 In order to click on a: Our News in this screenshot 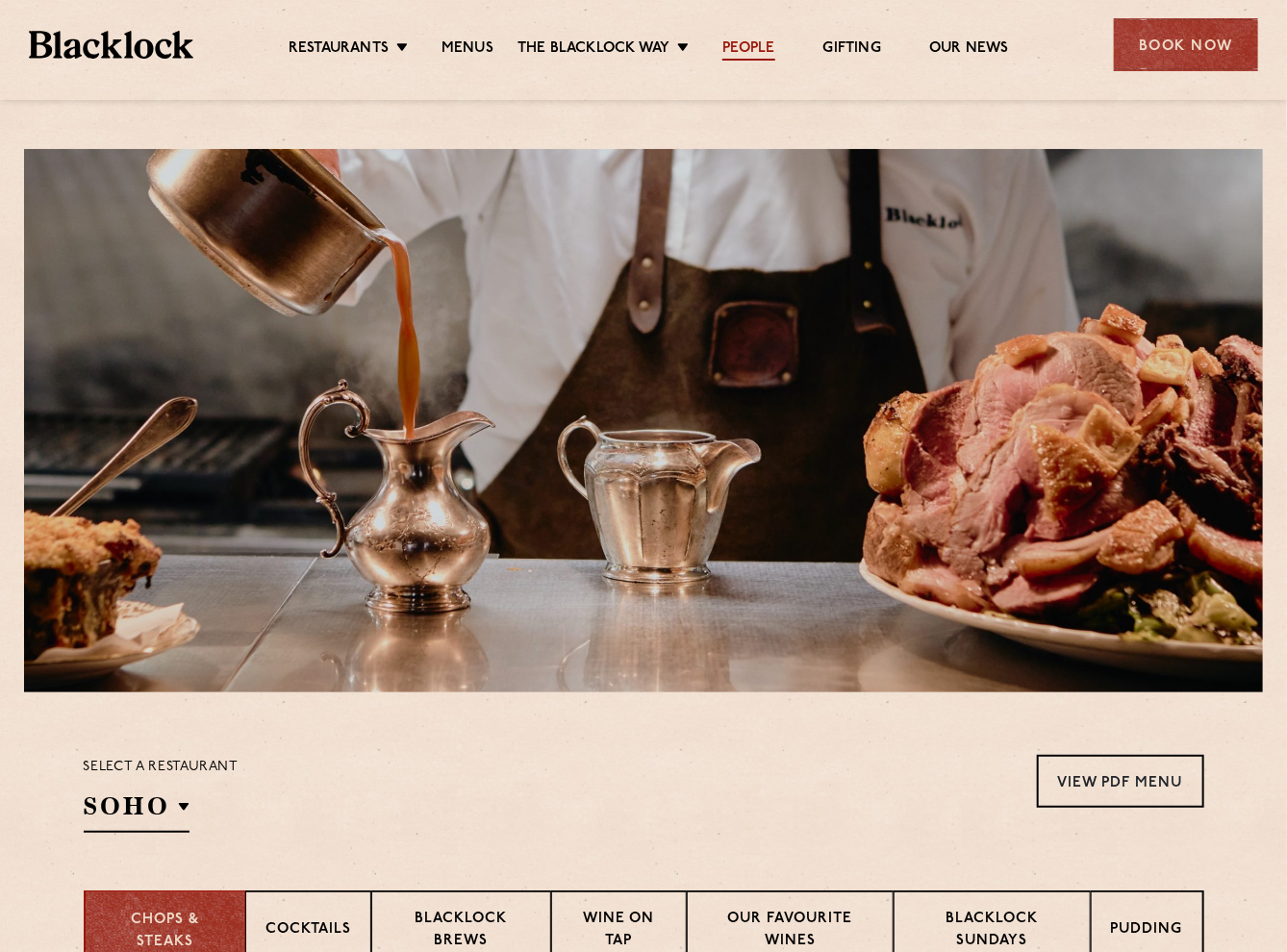, I will do `click(968, 50)`.